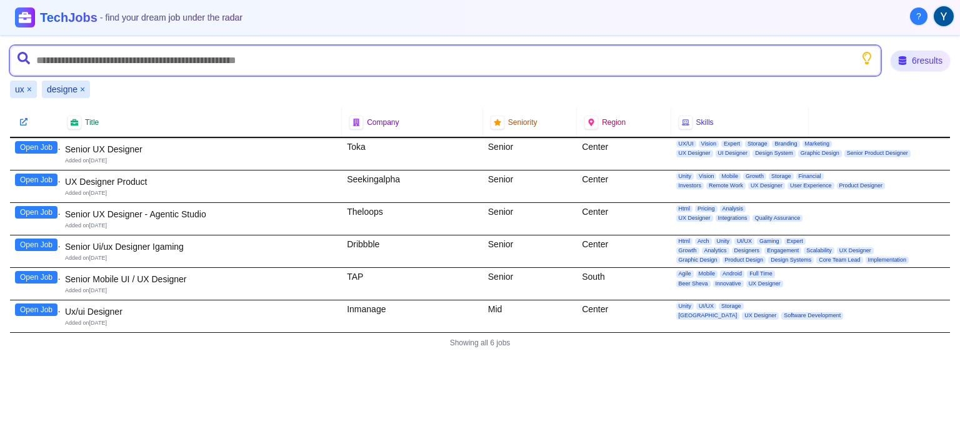 The height and width of the screenshot is (439, 960). Describe the element at coordinates (686, 144) in the screenshot. I see `span: UX/UI` at that location.